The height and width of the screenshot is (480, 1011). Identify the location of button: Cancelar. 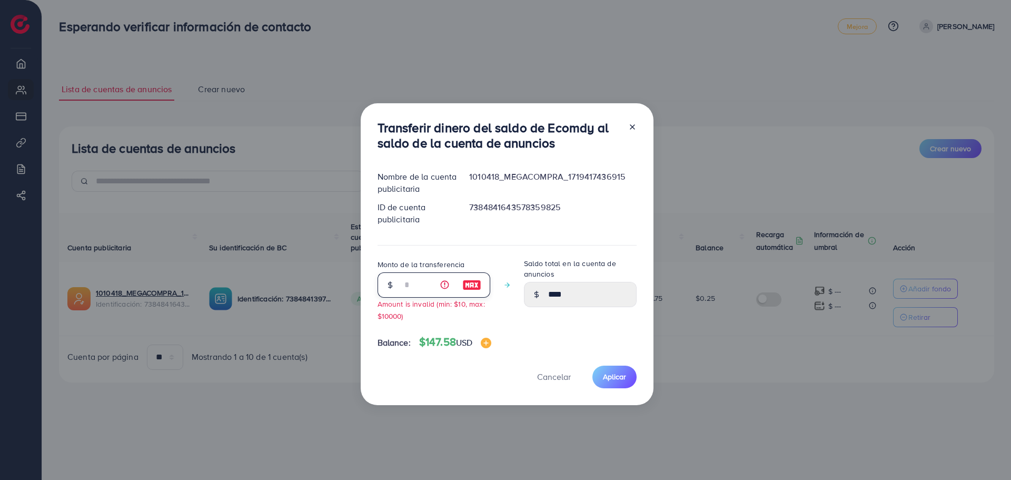
(554, 376).